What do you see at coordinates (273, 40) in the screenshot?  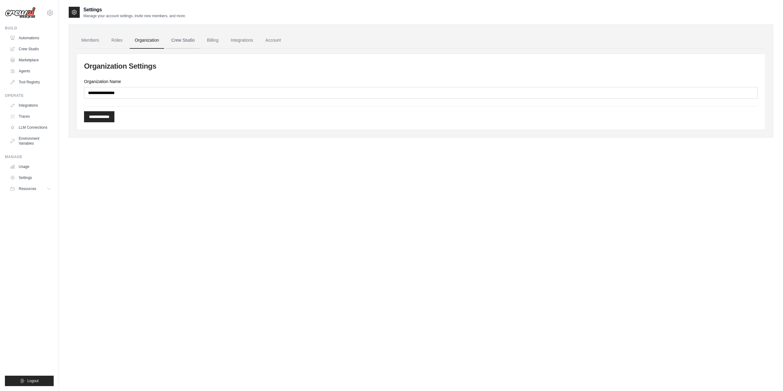 I see `a: Account` at bounding box center [273, 40].